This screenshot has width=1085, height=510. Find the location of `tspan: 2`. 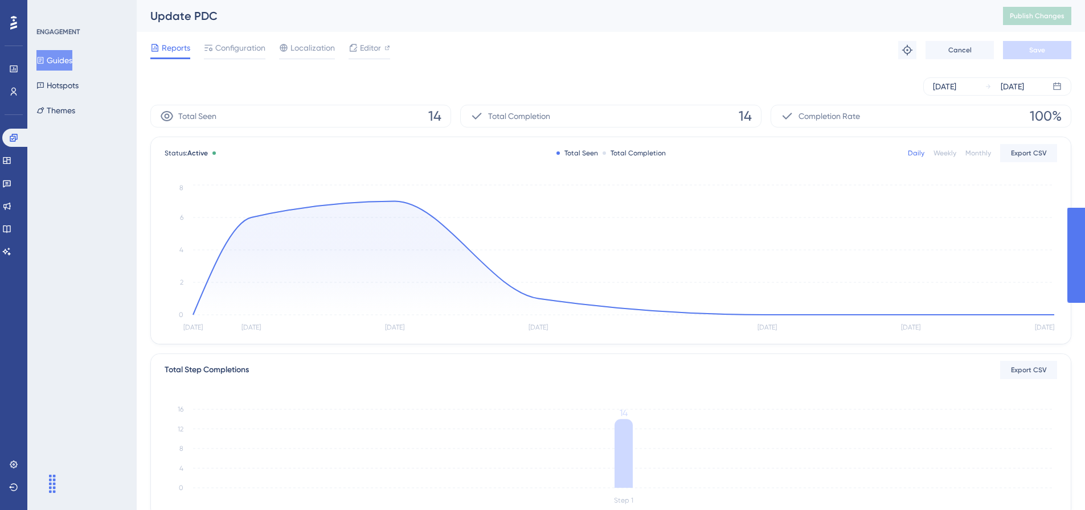

tspan: 2 is located at coordinates (182, 282).